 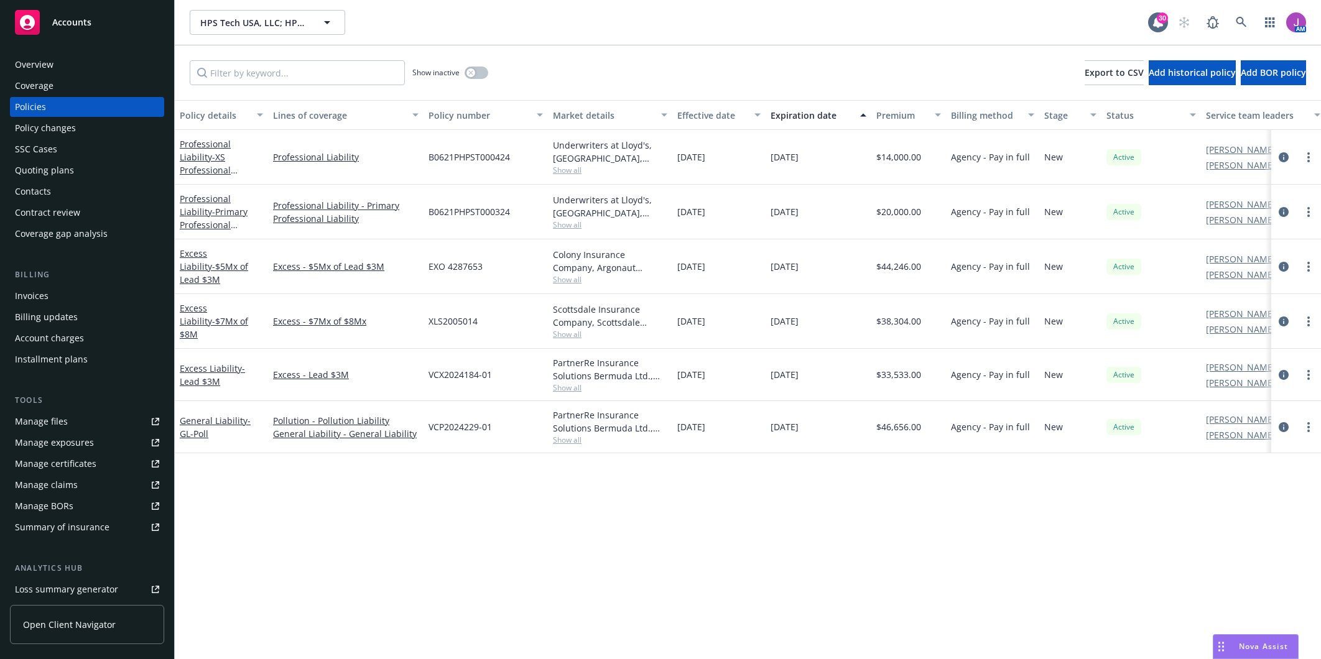 I want to click on span: $46,656.00, so click(x=899, y=427).